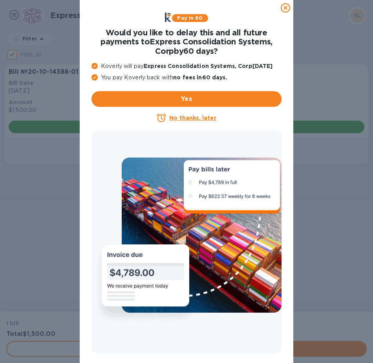  I want to click on b: no fees in 60 days ., so click(200, 77).